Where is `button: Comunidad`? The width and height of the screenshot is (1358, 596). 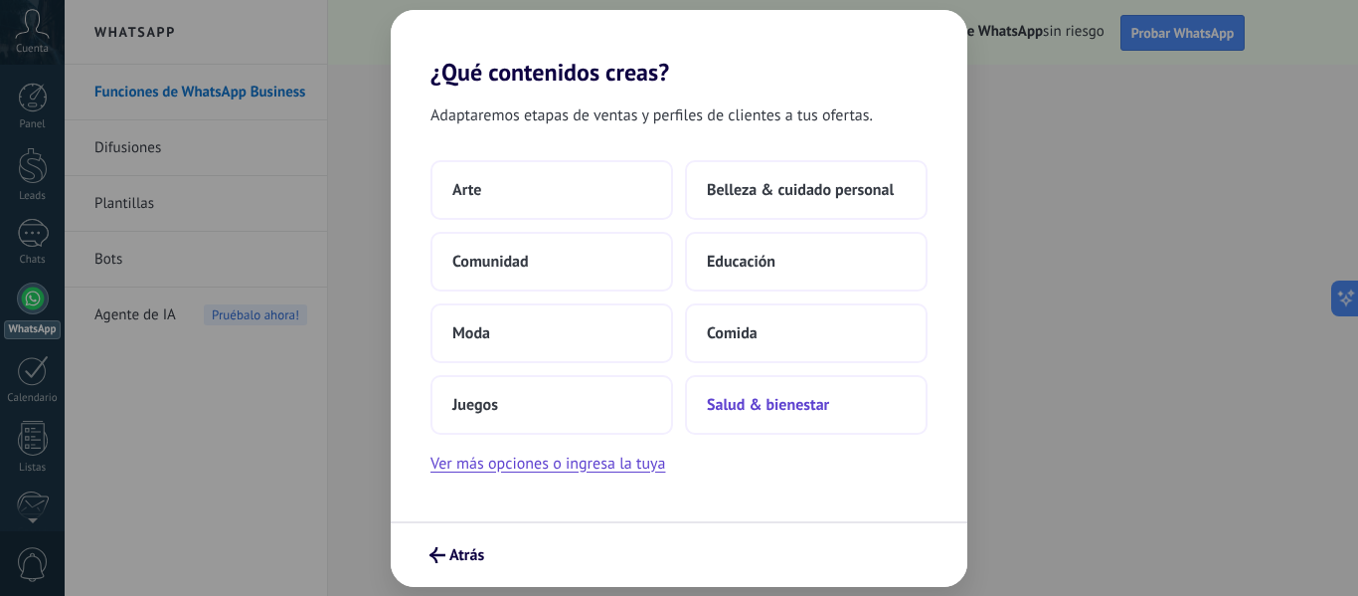
button: Comunidad is located at coordinates (552, 262).